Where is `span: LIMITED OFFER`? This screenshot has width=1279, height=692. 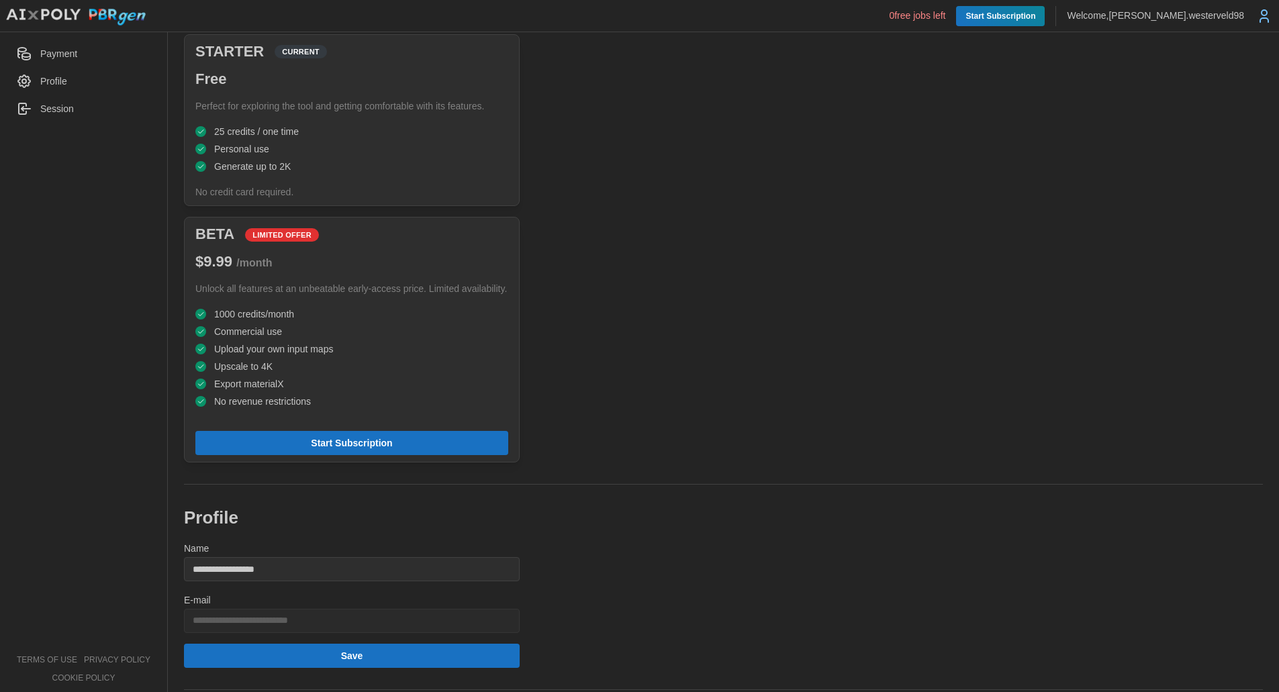 span: LIMITED OFFER is located at coordinates (282, 235).